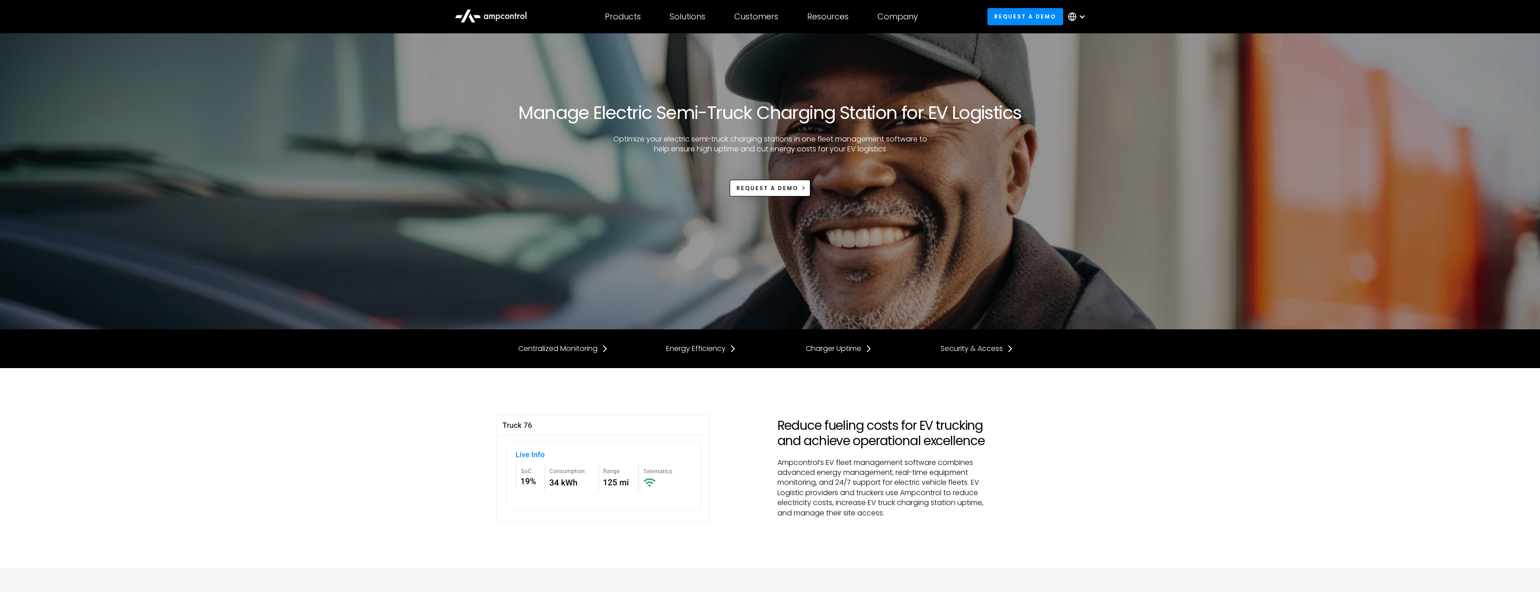  I want to click on h1: Manage Electric Semi-Truck Charging Station for EV Logistics, so click(770, 113).